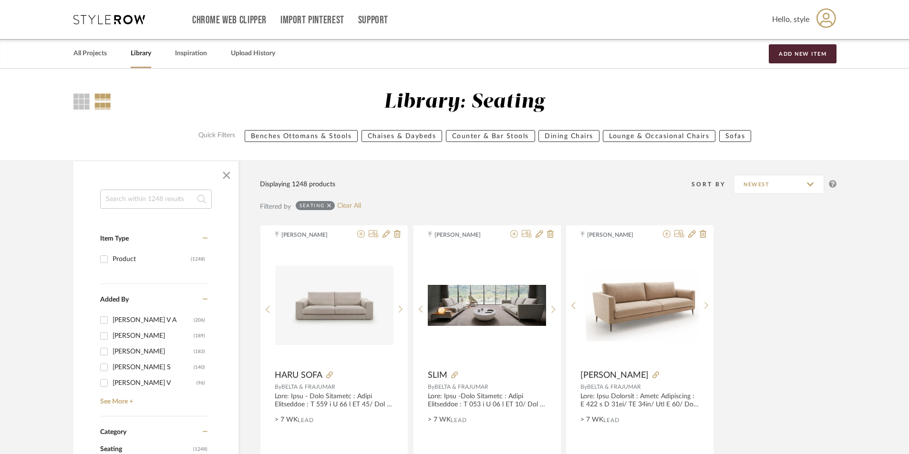 The width and height of the screenshot is (909, 454). I want to click on div: Lore: Ipsu -Dolo Sitametc : Adipi Elitseddoe : T 053 i U 06 l ET 10/ Dol M 67/ Ali Enimad 13mi. V..., so click(487, 401).